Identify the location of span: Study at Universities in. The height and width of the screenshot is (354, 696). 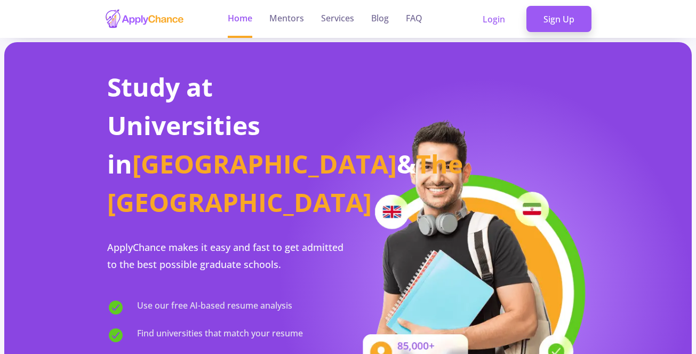
(183, 125).